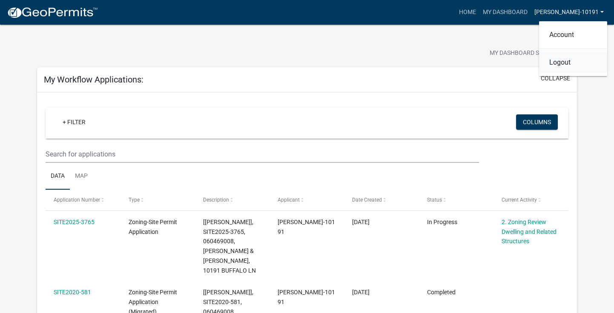  I want to click on span: Date Created, so click(367, 200).